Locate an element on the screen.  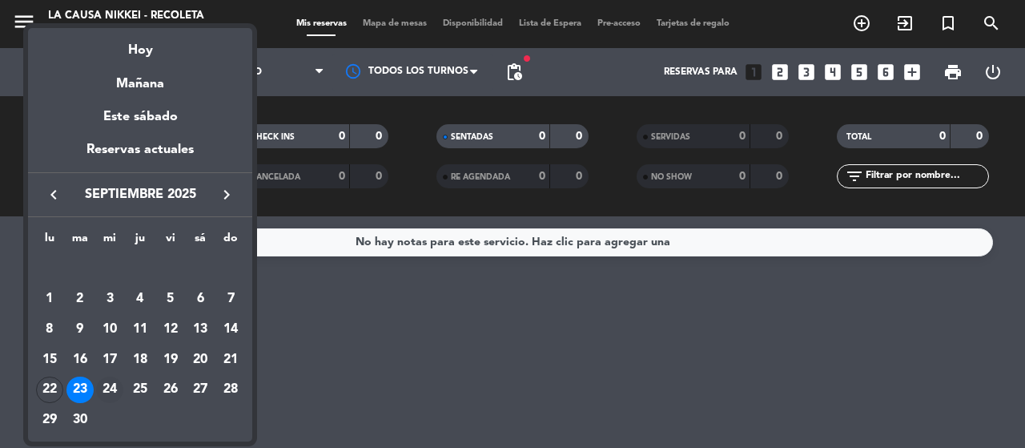
td: 21 de septiembre de 2025 is located at coordinates (231, 360).